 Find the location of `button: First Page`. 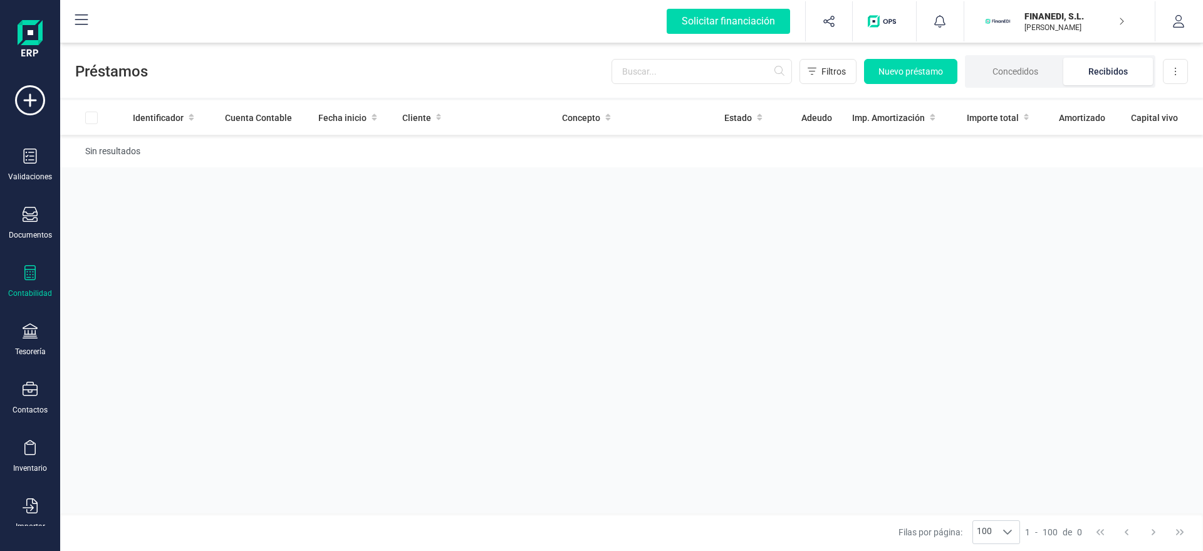

button: First Page is located at coordinates (1100, 532).